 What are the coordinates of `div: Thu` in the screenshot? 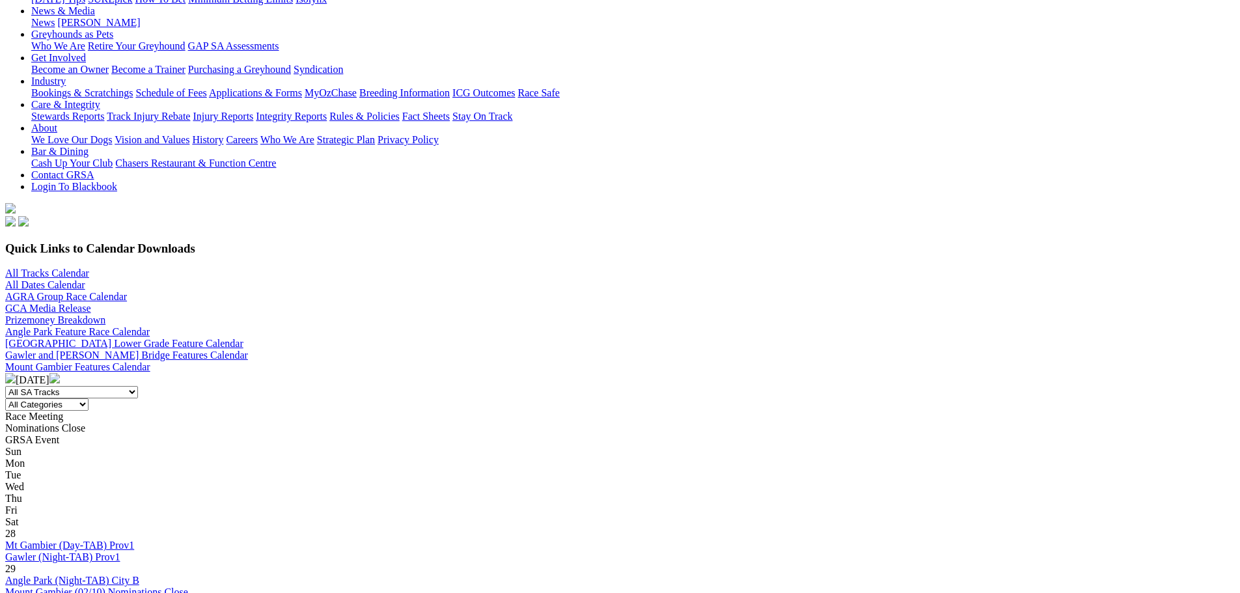 It's located at (620, 499).